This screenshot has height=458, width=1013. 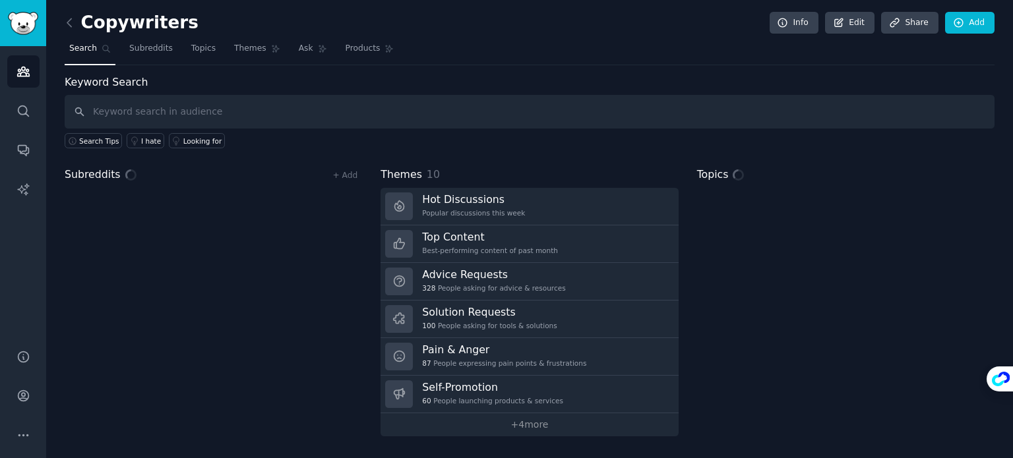 I want to click on a: Subreddits, so click(x=151, y=51).